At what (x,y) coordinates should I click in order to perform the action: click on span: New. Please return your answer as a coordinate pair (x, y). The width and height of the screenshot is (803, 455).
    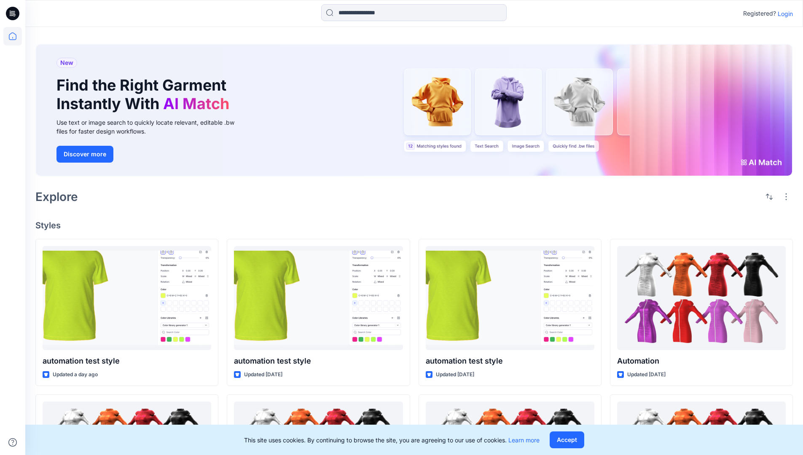
    Looking at the image, I should click on (67, 63).